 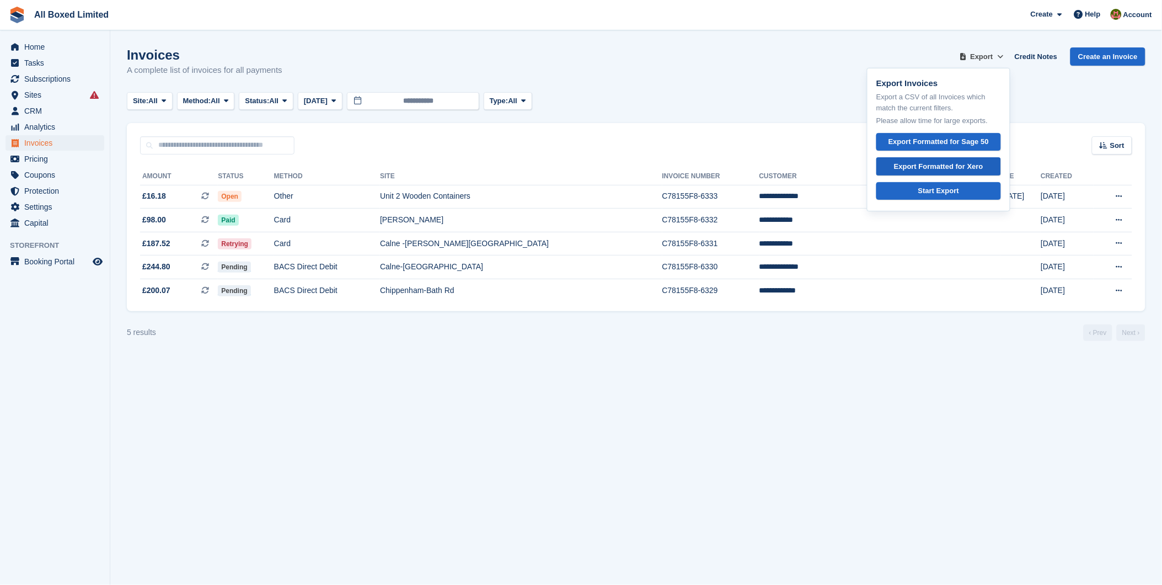 What do you see at coordinates (1042, 14) in the screenshot?
I see `span: Create` at bounding box center [1042, 14].